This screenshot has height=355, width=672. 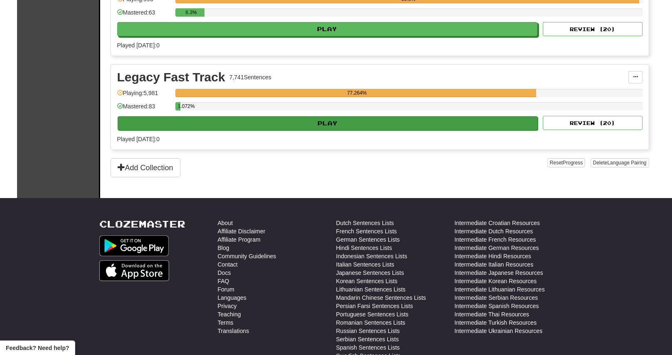 What do you see at coordinates (191, 12) in the screenshot?
I see `div: 6.3%` at bounding box center [191, 12].